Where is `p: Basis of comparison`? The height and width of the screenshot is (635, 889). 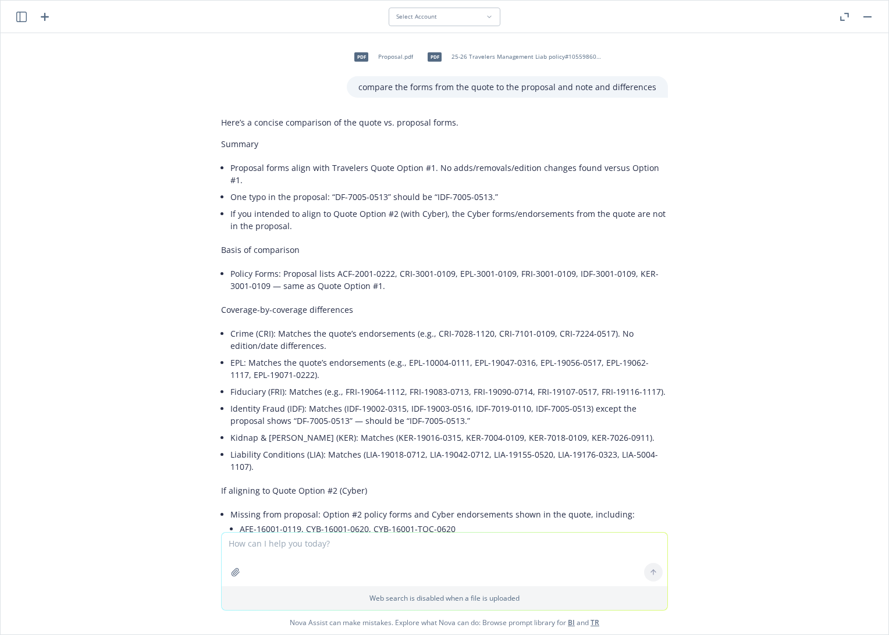 p: Basis of comparison is located at coordinates (444, 250).